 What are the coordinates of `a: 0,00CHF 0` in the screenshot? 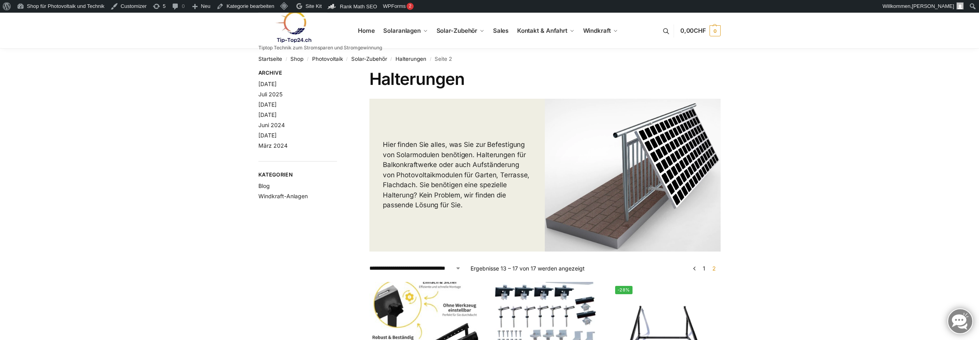 It's located at (701, 31).